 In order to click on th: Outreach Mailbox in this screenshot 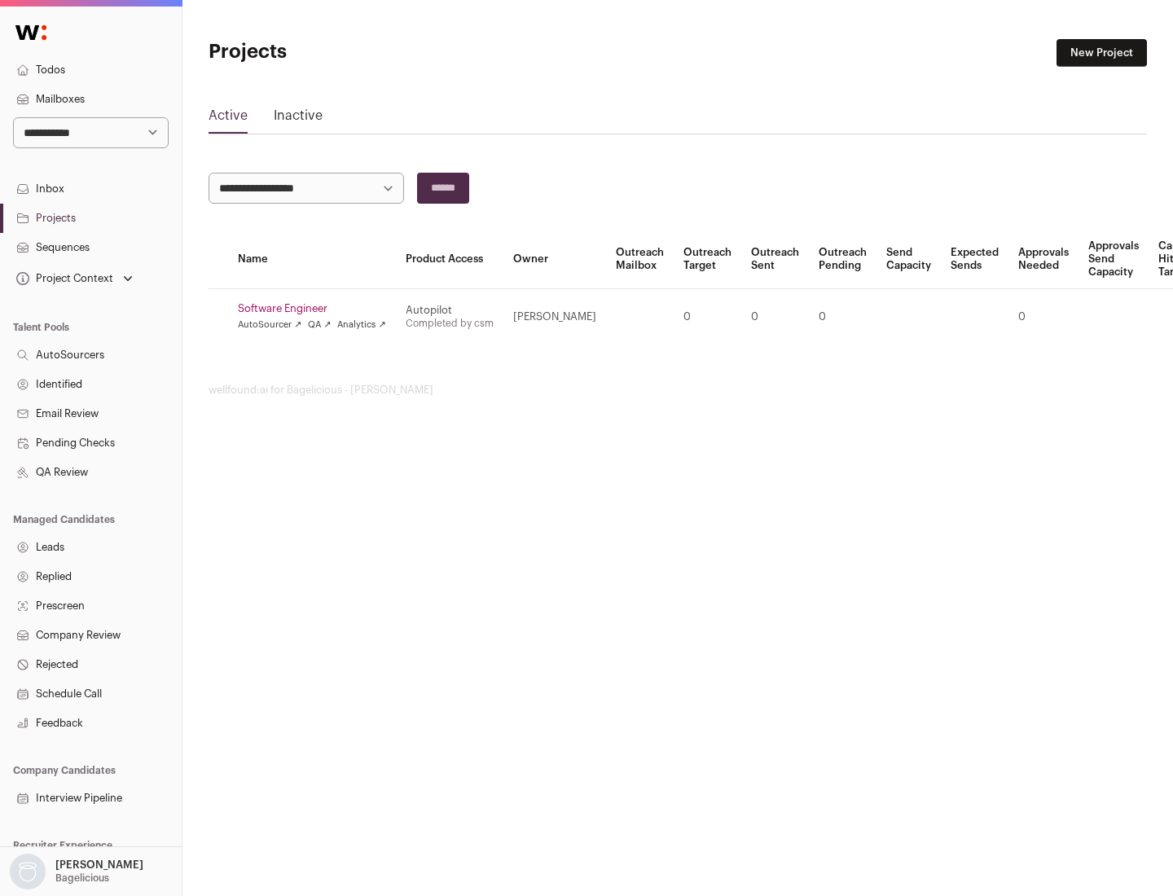, I will do `click(639, 259)`.